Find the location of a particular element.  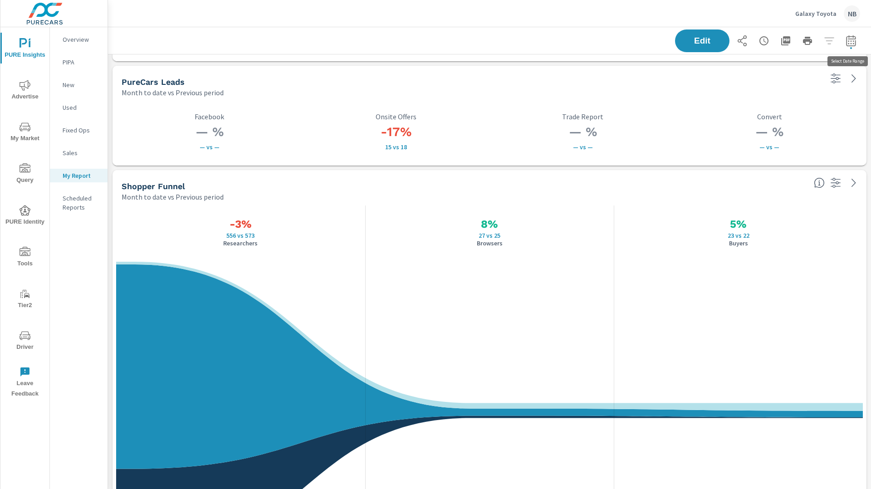

span: Driver is located at coordinates (25, 341).